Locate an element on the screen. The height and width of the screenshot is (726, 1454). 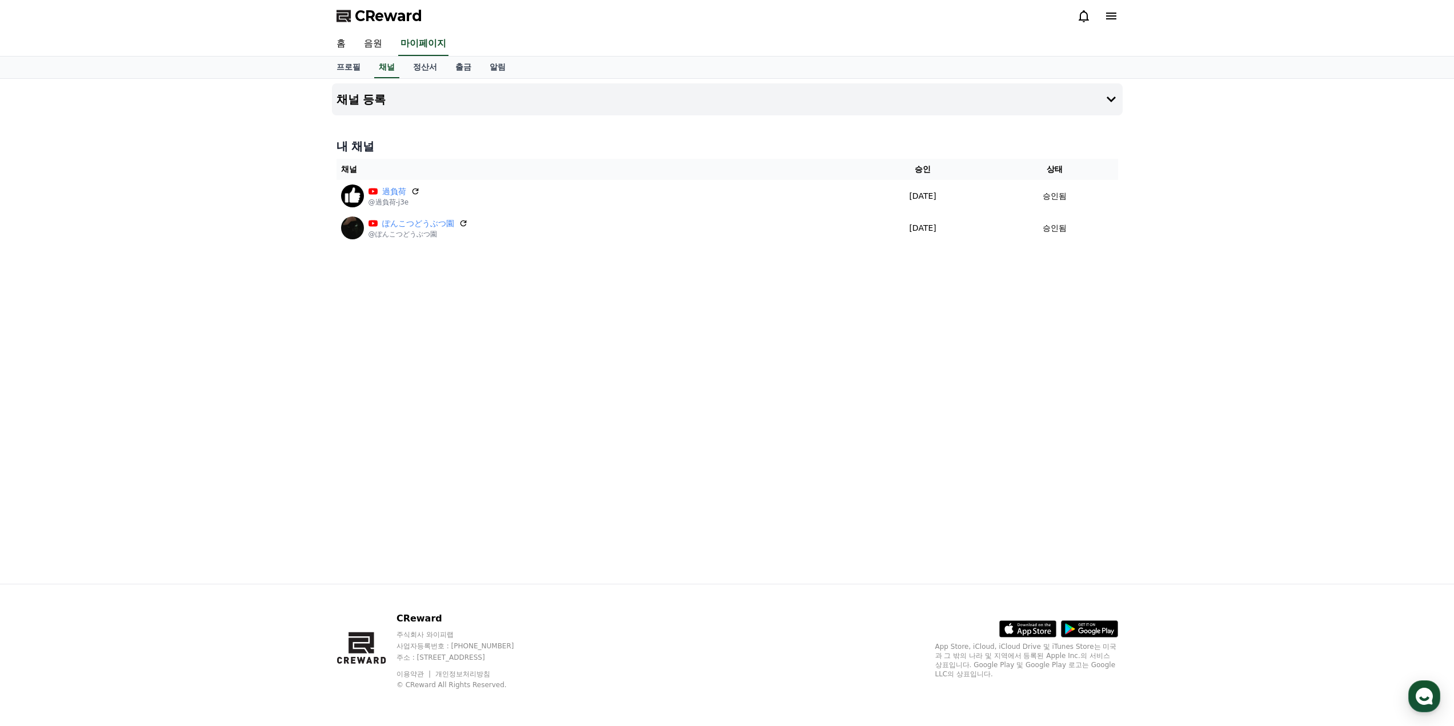
p: @ぽんこつどうぶつ園 is located at coordinates (418, 234).